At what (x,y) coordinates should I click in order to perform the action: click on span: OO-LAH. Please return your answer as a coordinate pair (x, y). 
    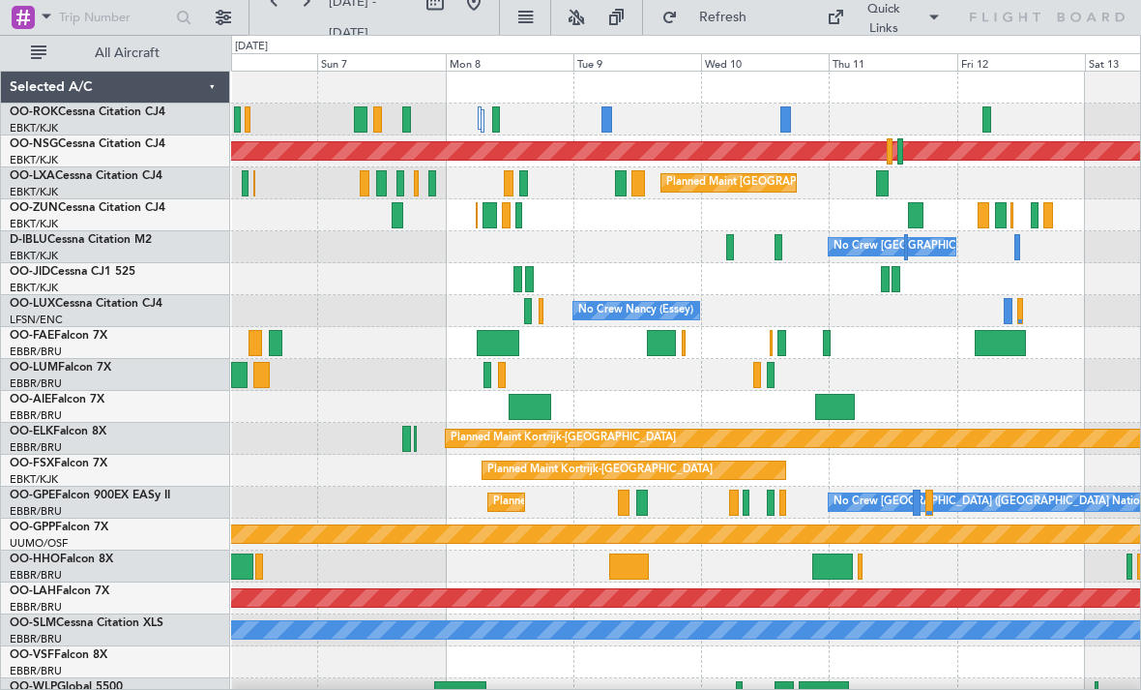
    Looking at the image, I should click on (33, 591).